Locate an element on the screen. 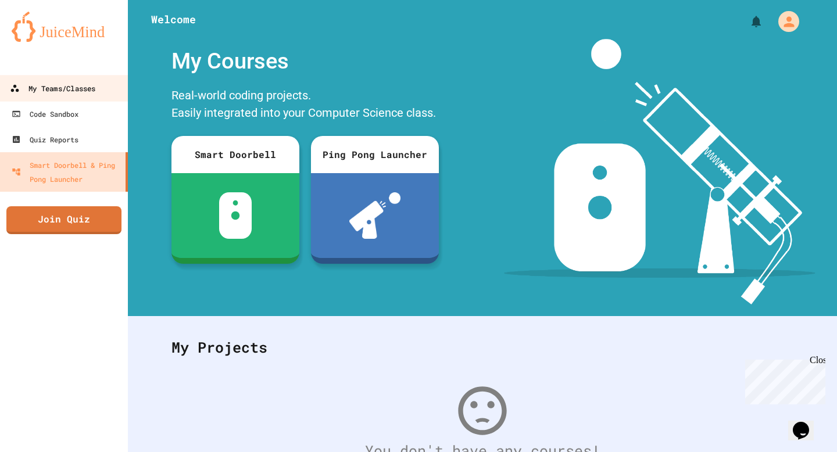 This screenshot has width=837, height=452. a: Join Quiz is located at coordinates (64, 220).